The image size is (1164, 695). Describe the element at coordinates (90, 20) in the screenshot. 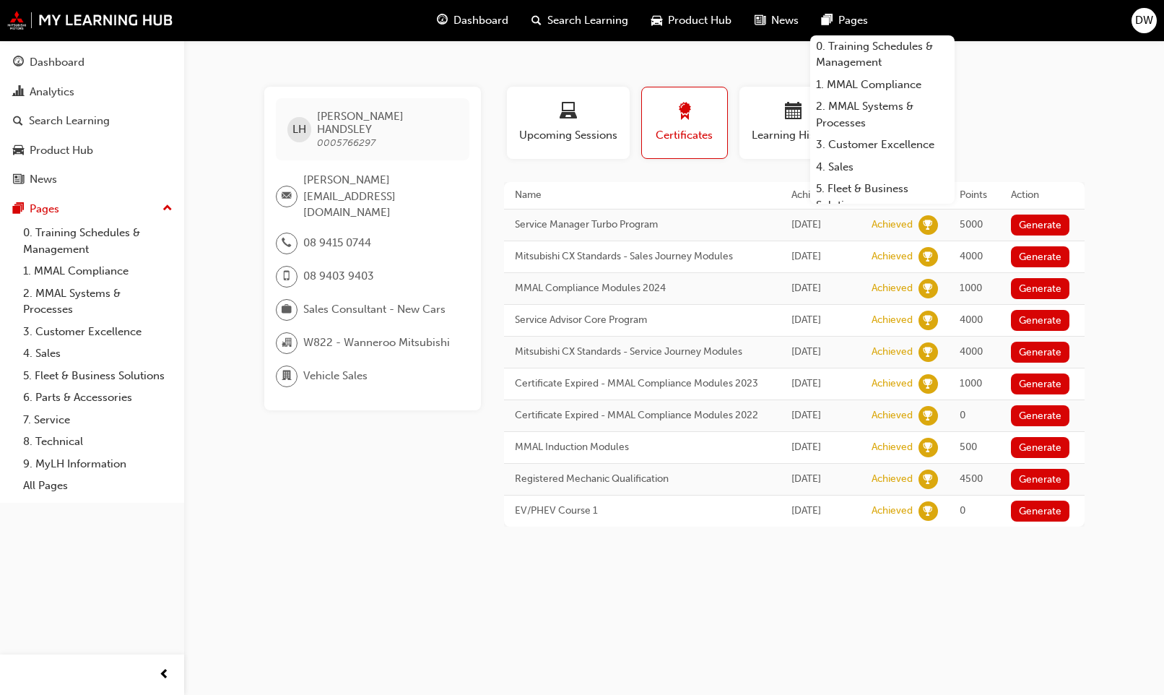

I see `img: mmal` at that location.